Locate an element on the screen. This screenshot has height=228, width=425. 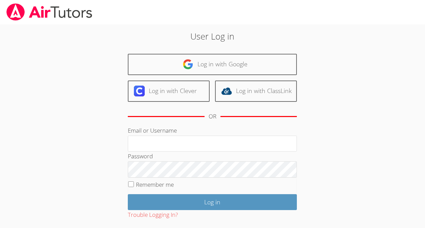
h2: User Log in is located at coordinates (212, 36).